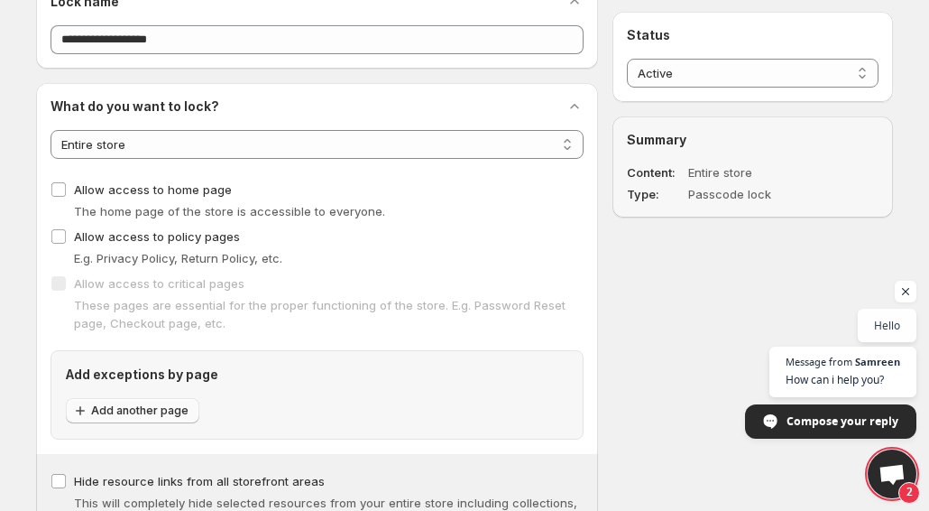 The width and height of the screenshot is (929, 511). What do you see at coordinates (178, 258) in the screenshot?
I see `span: E.g. Privacy Policy, Return Policy, etc.` at bounding box center [178, 258].